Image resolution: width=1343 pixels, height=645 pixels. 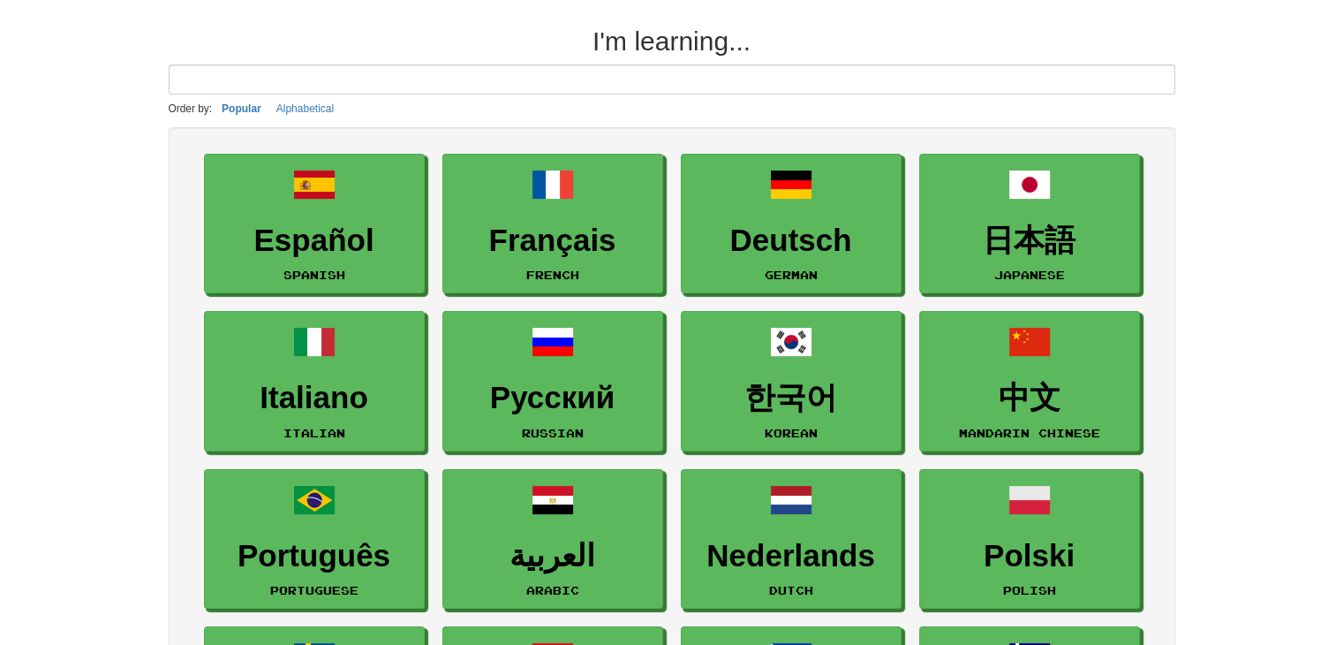 What do you see at coordinates (1030, 539) in the screenshot?
I see `a: PolskiPolish` at bounding box center [1030, 539].